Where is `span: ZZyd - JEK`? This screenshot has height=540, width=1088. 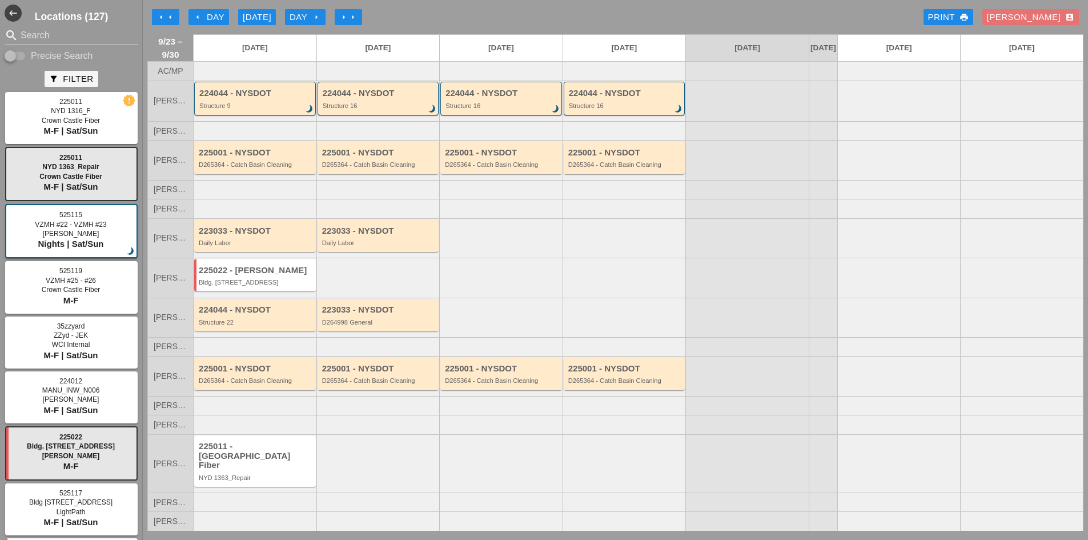 span: ZZyd - JEK is located at coordinates (71, 335).